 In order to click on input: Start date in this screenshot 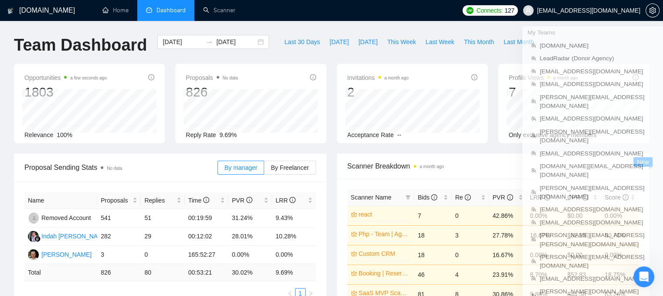, I will do `click(182, 42)`.